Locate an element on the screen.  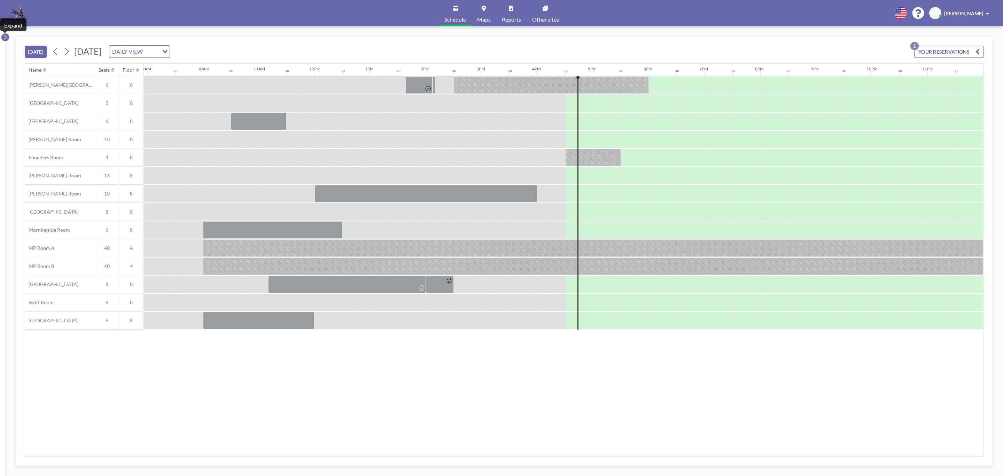
span: DAILY VIEW is located at coordinates (127, 52).